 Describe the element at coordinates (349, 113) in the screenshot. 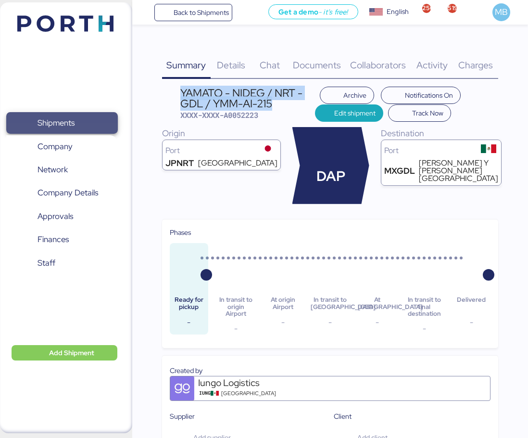

I see `button: Edit shipment` at that location.